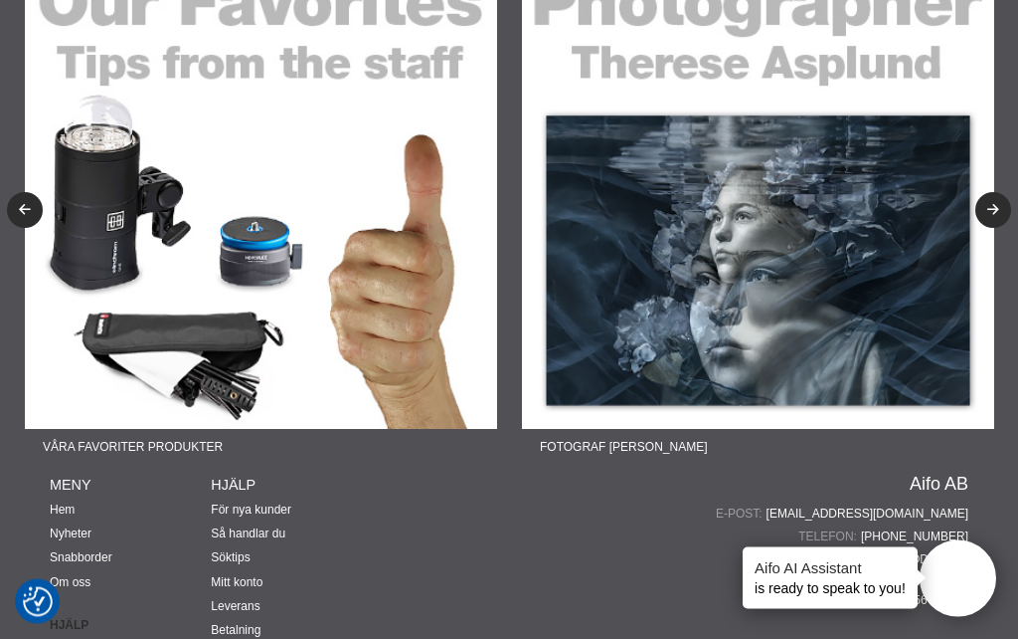 Image resolution: width=1018 pixels, height=639 pixels. I want to click on span: Telefon:, so click(829, 537).